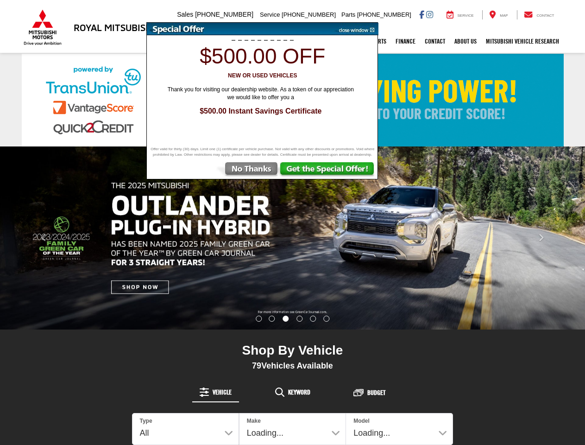  I want to click on a: Service, so click(460, 15).